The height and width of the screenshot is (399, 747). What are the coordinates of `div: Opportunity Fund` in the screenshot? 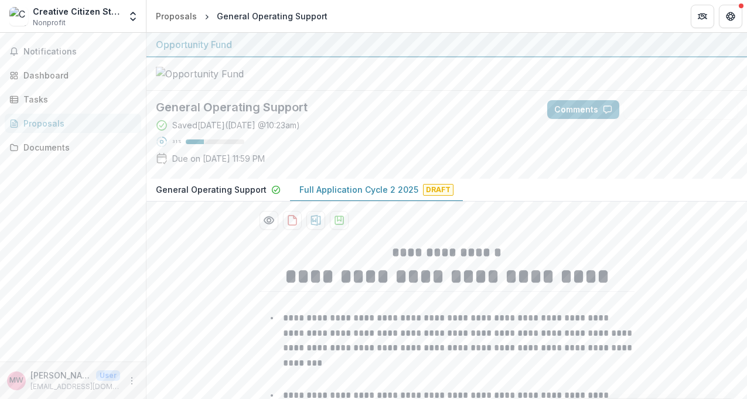 It's located at (446, 45).